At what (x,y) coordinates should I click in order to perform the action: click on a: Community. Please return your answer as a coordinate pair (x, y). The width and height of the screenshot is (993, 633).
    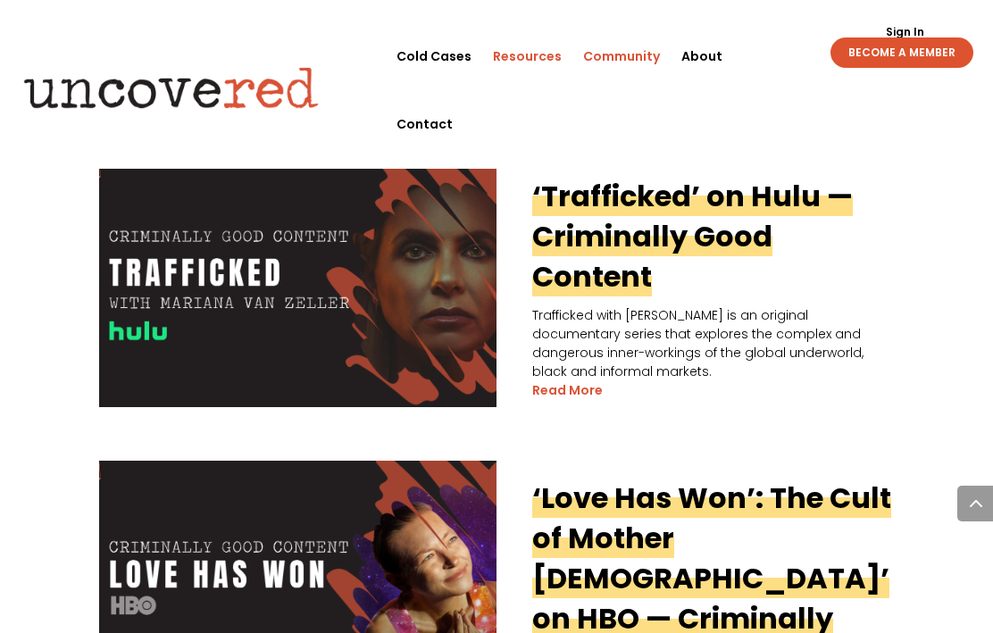
    Looking at the image, I should click on (621, 56).